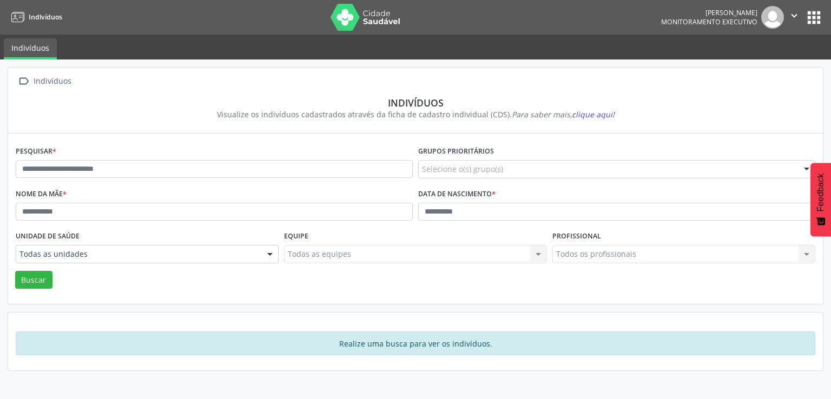 Image resolution: width=831 pixels, height=399 pixels. What do you see at coordinates (415, 343) in the screenshot?
I see `div: Realize uma busca para ver os indivíduos.` at bounding box center [415, 343].